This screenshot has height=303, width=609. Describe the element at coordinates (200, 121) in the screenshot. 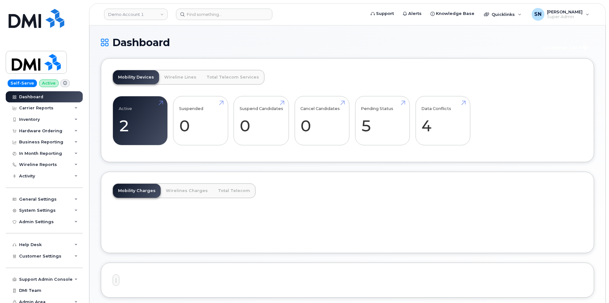

I see `a: Suspended 0` at that location.